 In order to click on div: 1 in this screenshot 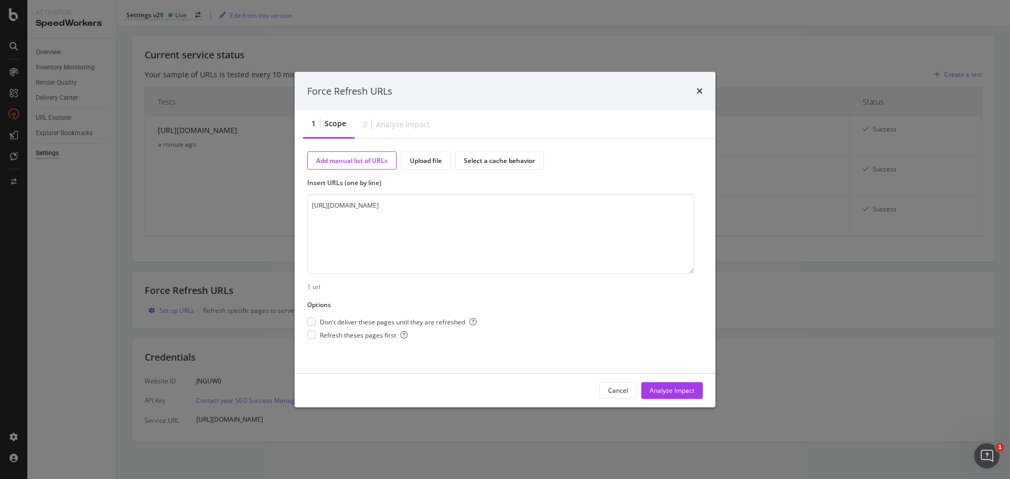, I will do `click(314, 124)`.